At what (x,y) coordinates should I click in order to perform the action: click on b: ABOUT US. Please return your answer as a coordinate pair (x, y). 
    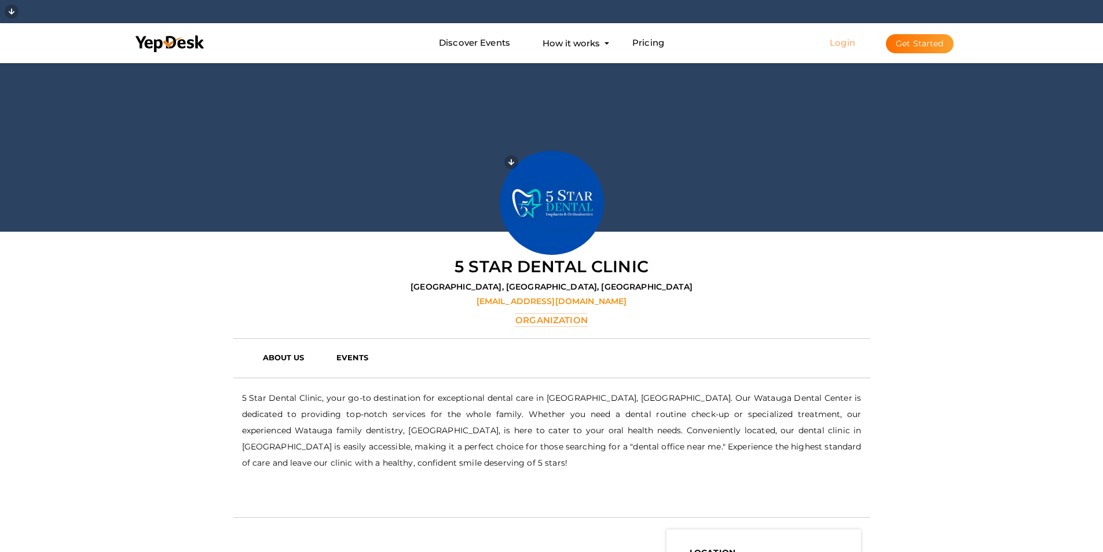
    Looking at the image, I should click on (284, 357).